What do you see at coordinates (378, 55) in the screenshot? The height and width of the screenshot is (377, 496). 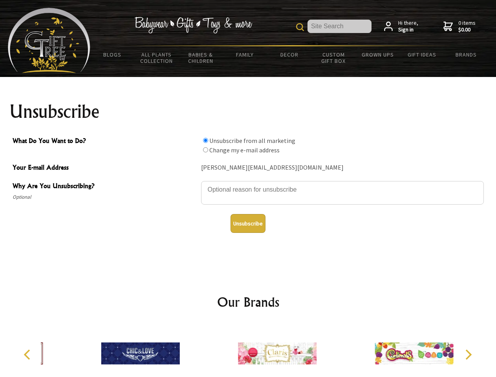 I see `a: Grown Ups` at bounding box center [378, 55].